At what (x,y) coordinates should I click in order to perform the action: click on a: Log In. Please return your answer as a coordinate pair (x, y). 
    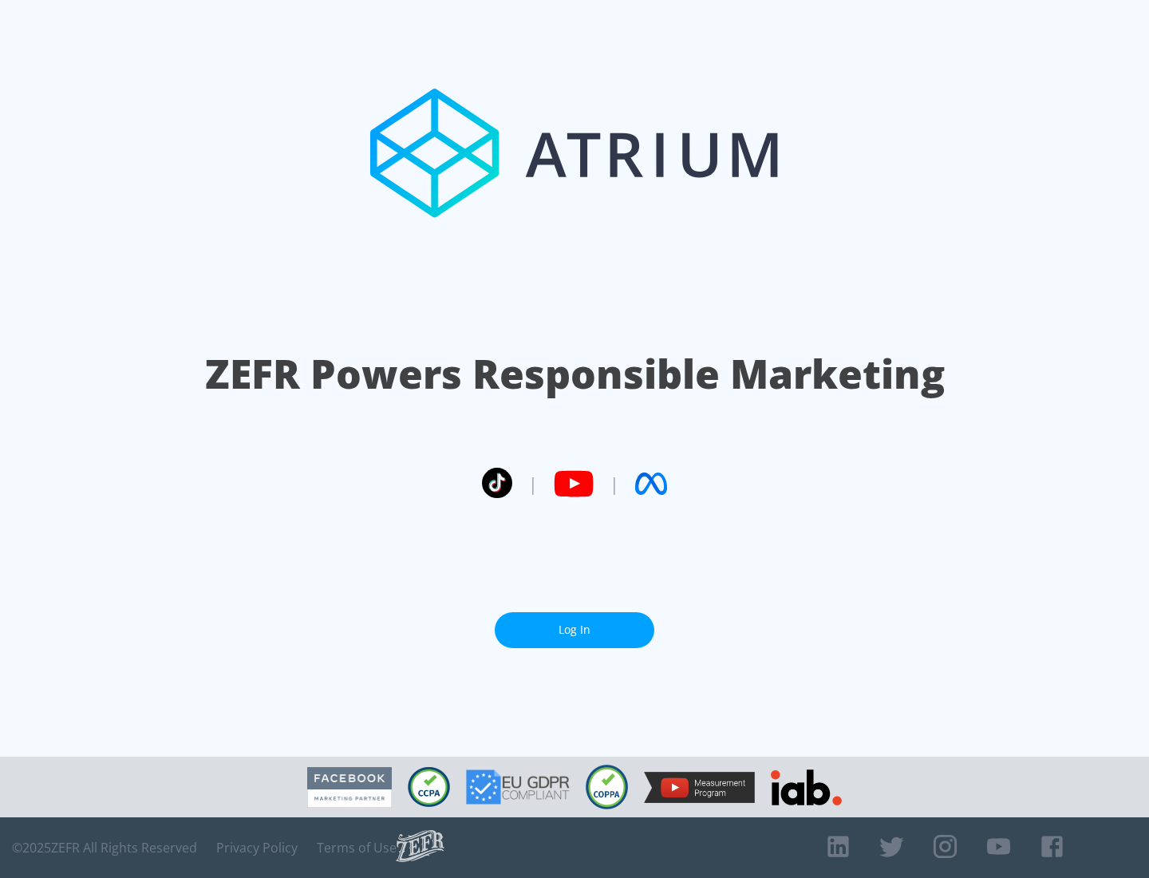
    Looking at the image, I should click on (575, 630).